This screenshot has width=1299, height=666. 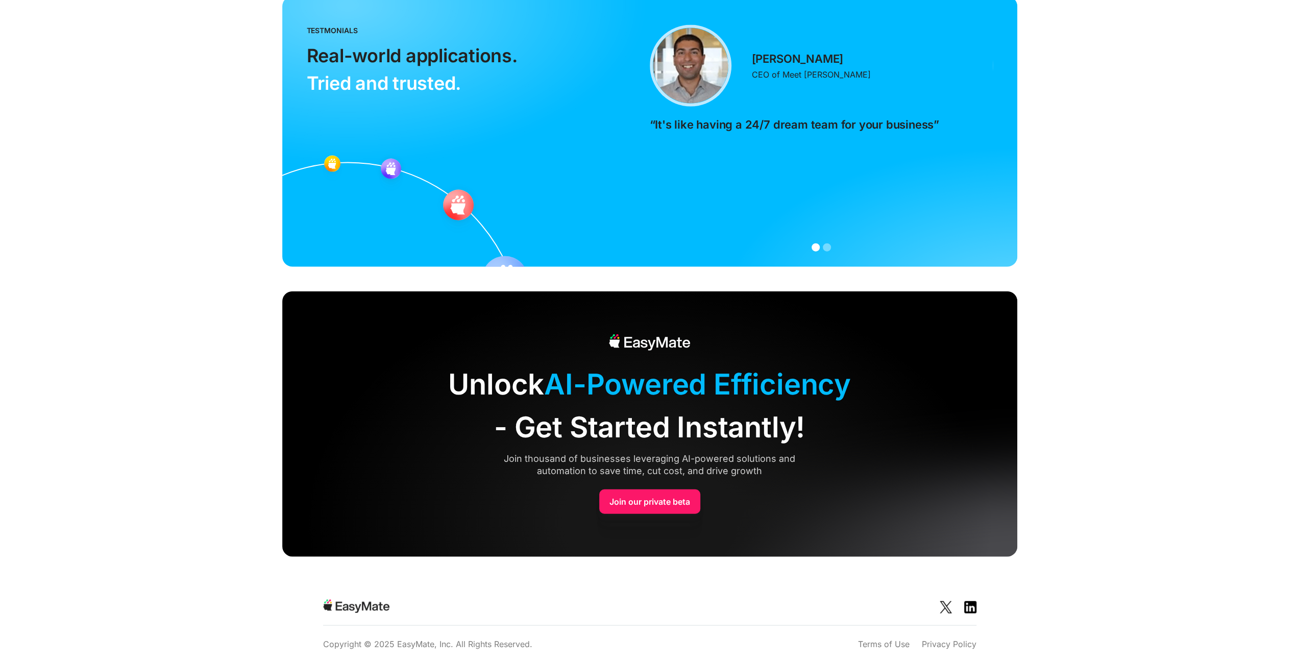 What do you see at coordinates (384, 83) in the screenshot?
I see `span: Tried and trusted.` at bounding box center [384, 83].